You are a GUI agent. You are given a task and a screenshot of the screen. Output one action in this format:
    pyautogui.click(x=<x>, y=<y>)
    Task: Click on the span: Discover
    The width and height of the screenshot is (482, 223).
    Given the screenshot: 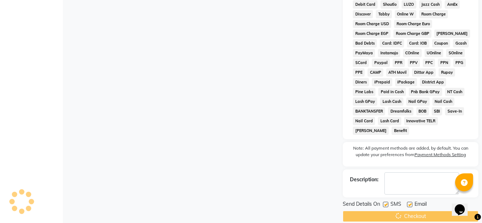 What is the action you would take?
    pyautogui.click(x=363, y=14)
    